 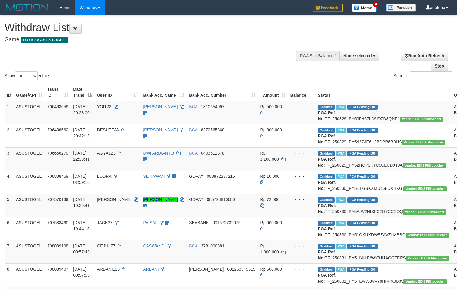 What do you see at coordinates (270, 176) in the screenshot?
I see `span: Rp 10.000` at bounding box center [270, 176].